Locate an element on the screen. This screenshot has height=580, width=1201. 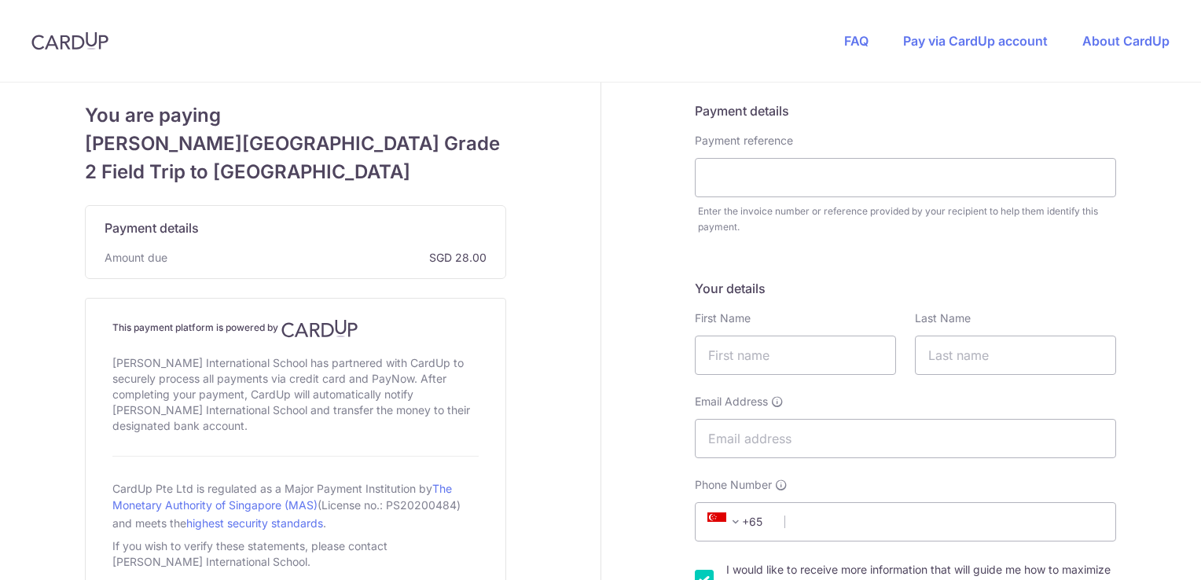
span: SGD 28.00 is located at coordinates (330, 258).